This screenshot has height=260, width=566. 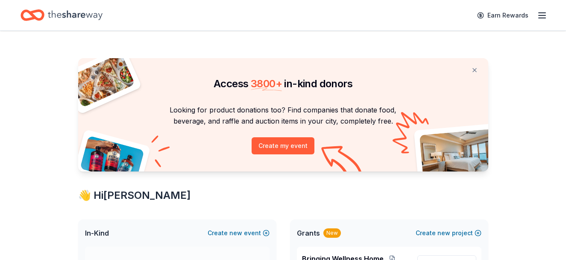 I want to click on button: Createnewevent, so click(x=238, y=233).